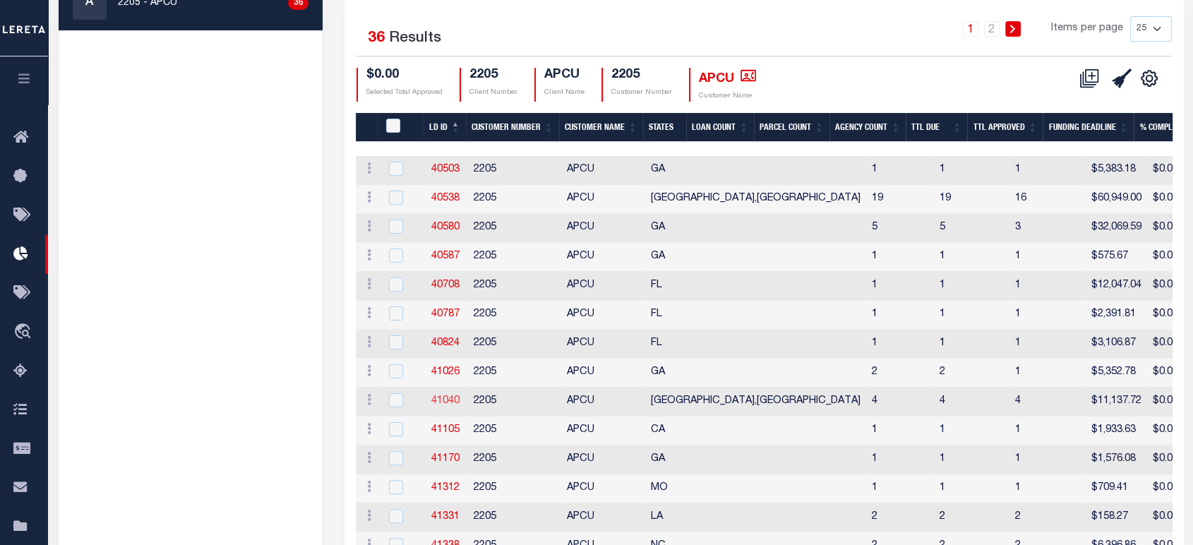  I want to click on i: travel_explore, so click(25, 333).